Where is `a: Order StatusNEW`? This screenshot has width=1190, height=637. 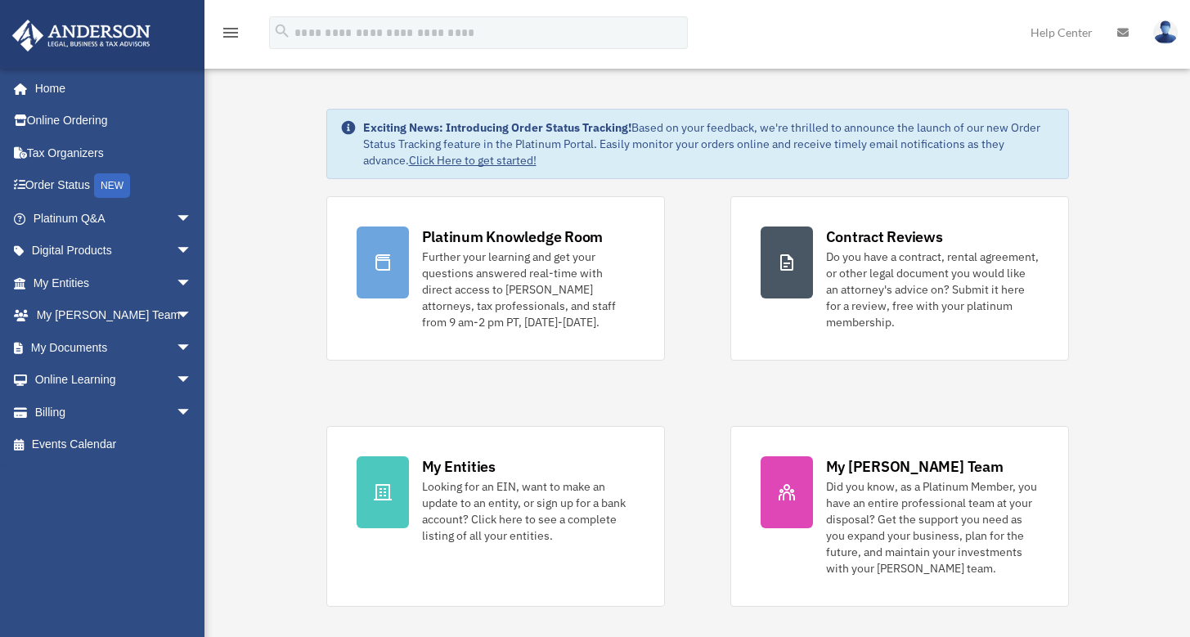
a: Order StatusNEW is located at coordinates (114, 186).